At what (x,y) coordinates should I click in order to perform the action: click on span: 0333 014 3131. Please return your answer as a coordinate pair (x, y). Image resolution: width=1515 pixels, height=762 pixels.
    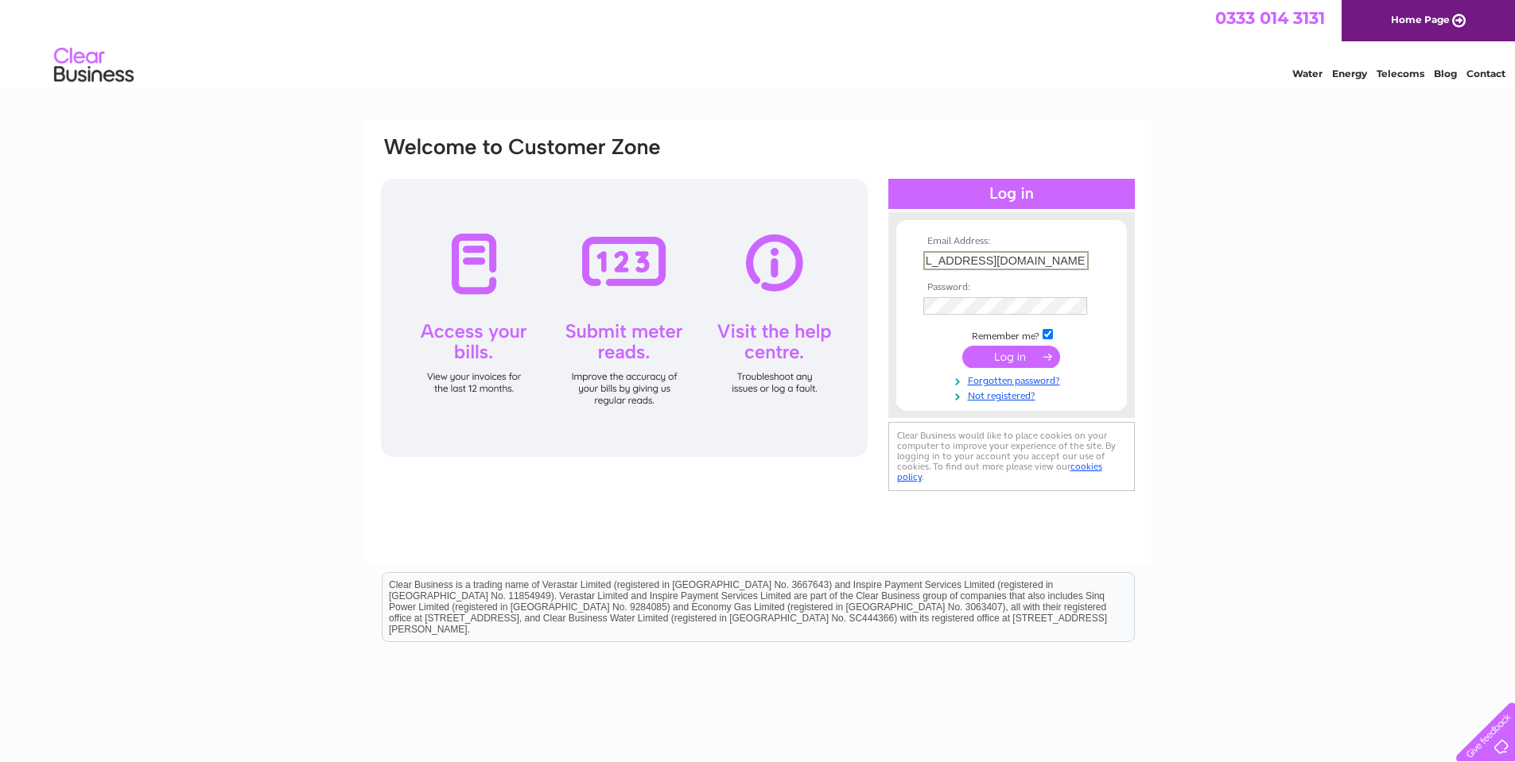
    Looking at the image, I should click on (1270, 17).